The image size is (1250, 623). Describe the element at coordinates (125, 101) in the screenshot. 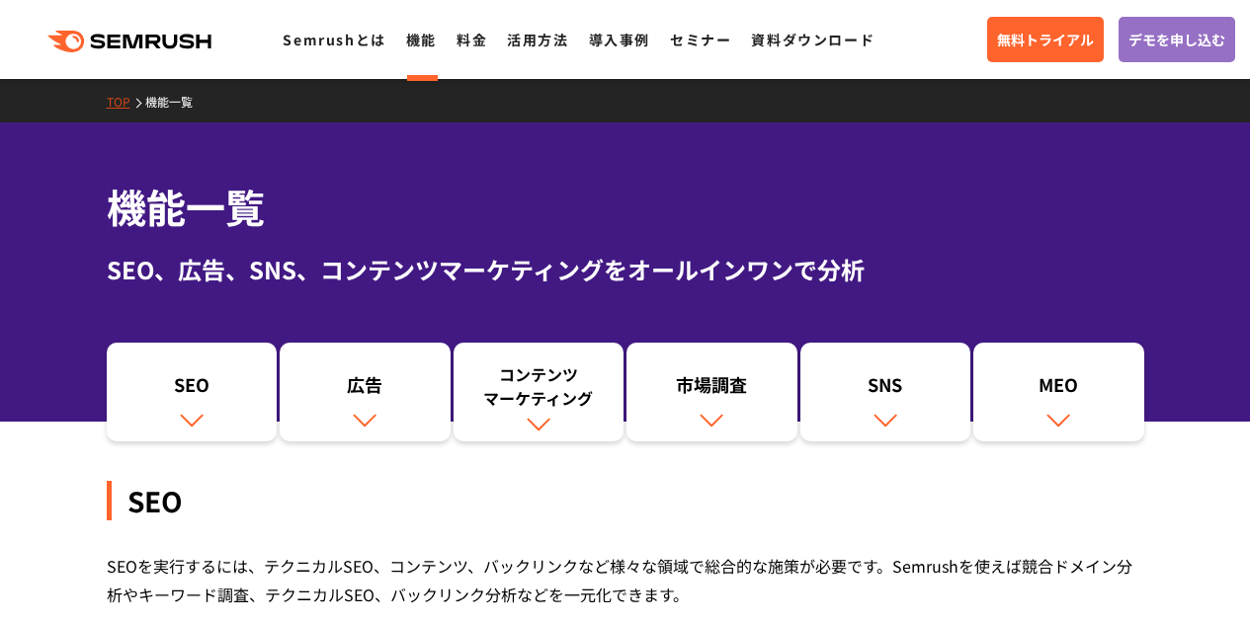

I see `a: TOP` at that location.